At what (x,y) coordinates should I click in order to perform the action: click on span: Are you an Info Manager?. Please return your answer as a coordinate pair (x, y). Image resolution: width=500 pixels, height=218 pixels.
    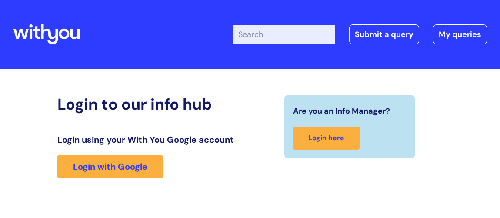
    Looking at the image, I should click on (341, 111).